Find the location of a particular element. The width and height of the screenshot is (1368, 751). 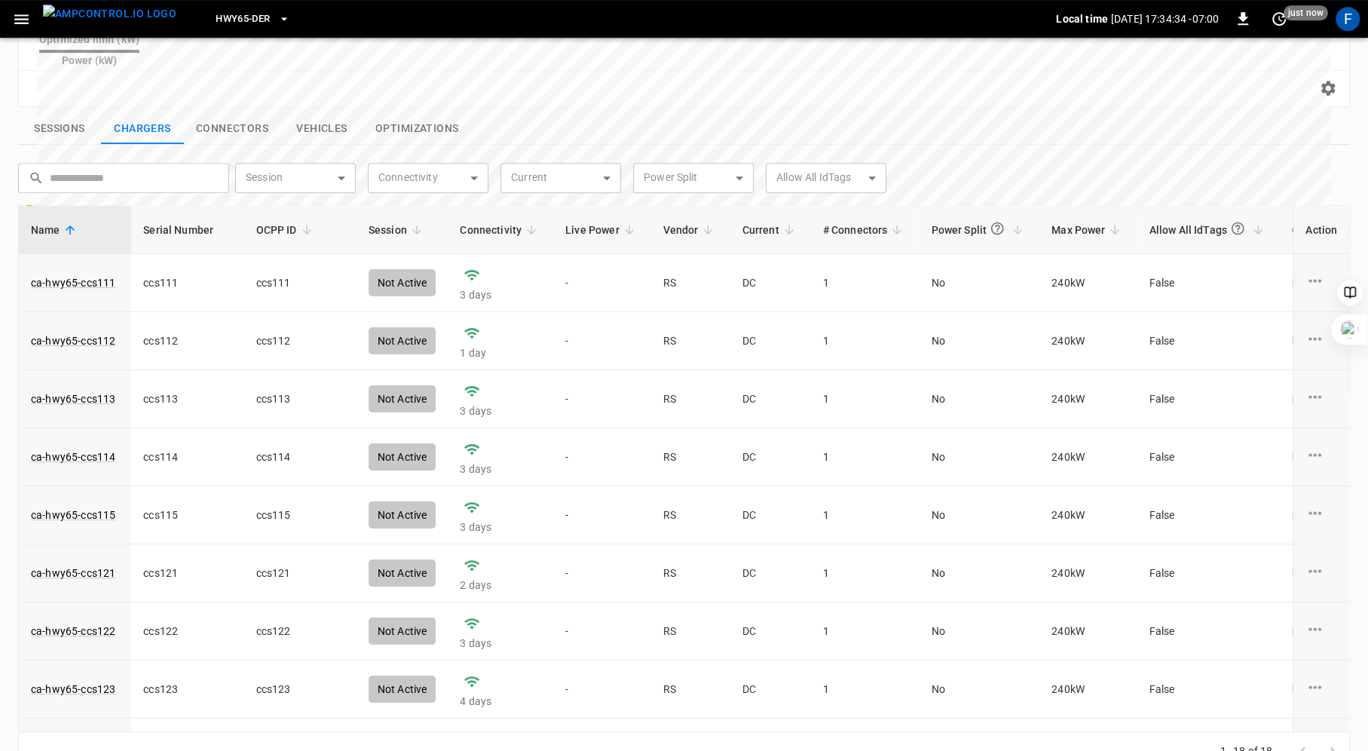

span: OCPP ID is located at coordinates (286, 230).